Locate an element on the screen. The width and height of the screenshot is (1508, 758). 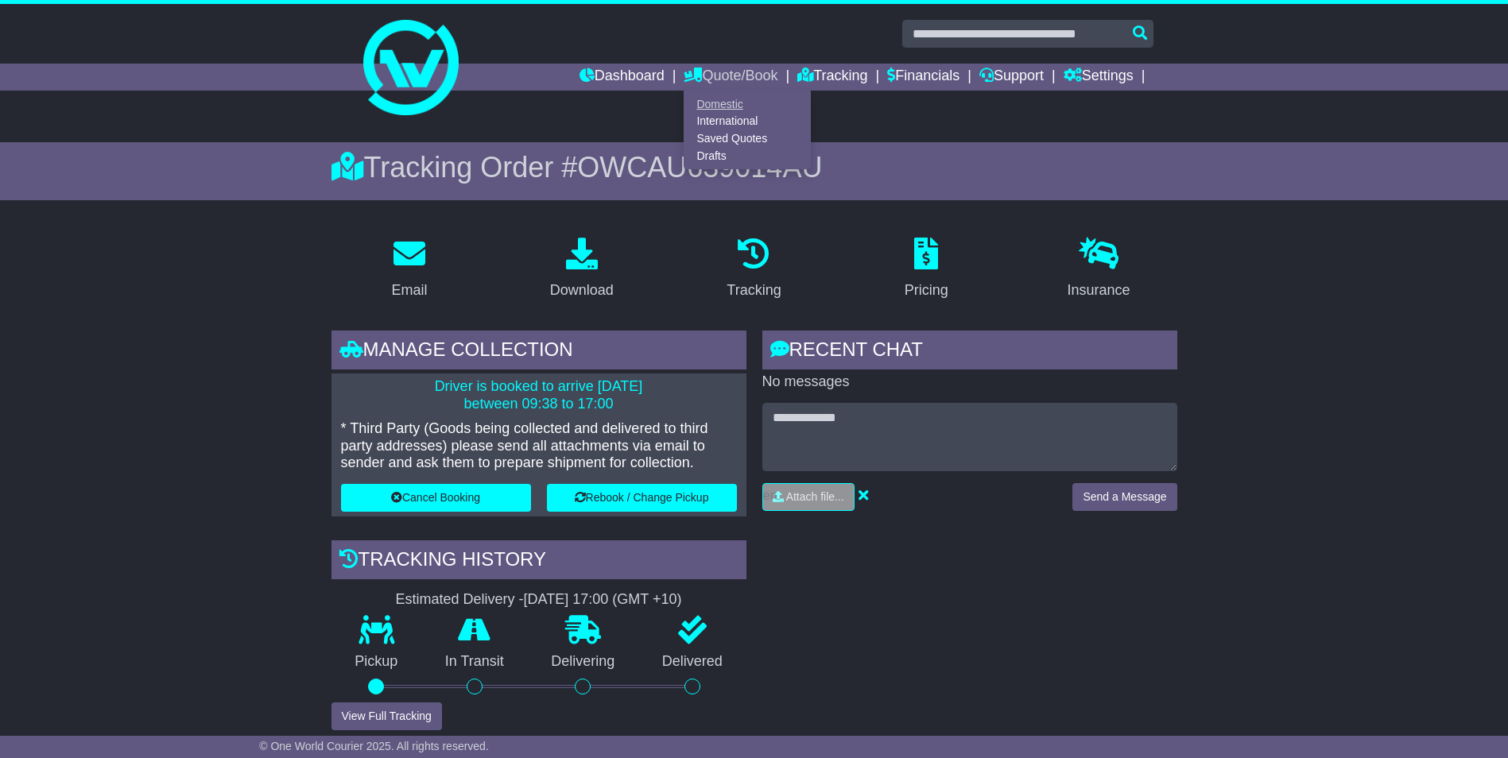
a: Saved Quotes is located at coordinates (747, 139).